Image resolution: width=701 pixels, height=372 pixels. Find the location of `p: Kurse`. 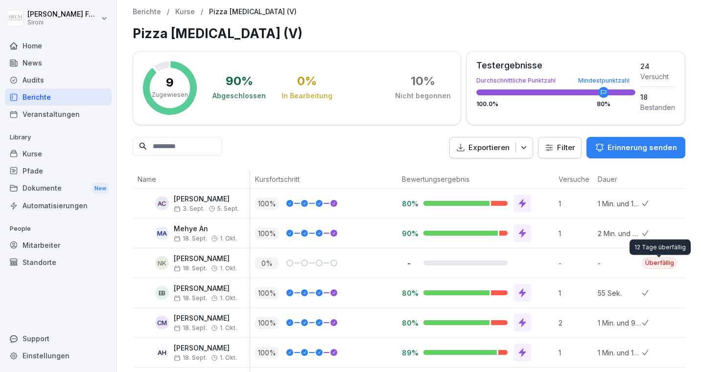

p: Kurse is located at coordinates (185, 12).